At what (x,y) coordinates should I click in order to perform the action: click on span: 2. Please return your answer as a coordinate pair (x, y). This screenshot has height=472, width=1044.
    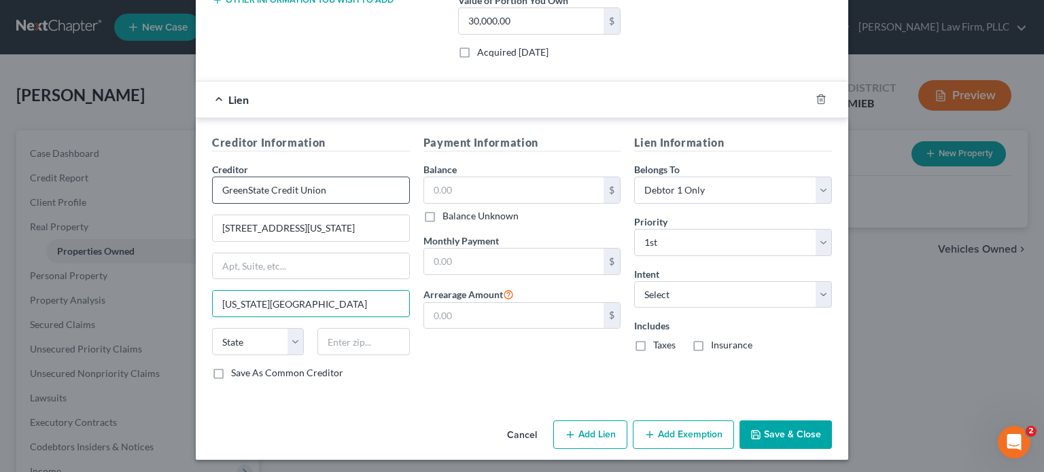
    Looking at the image, I should click on (1031, 431).